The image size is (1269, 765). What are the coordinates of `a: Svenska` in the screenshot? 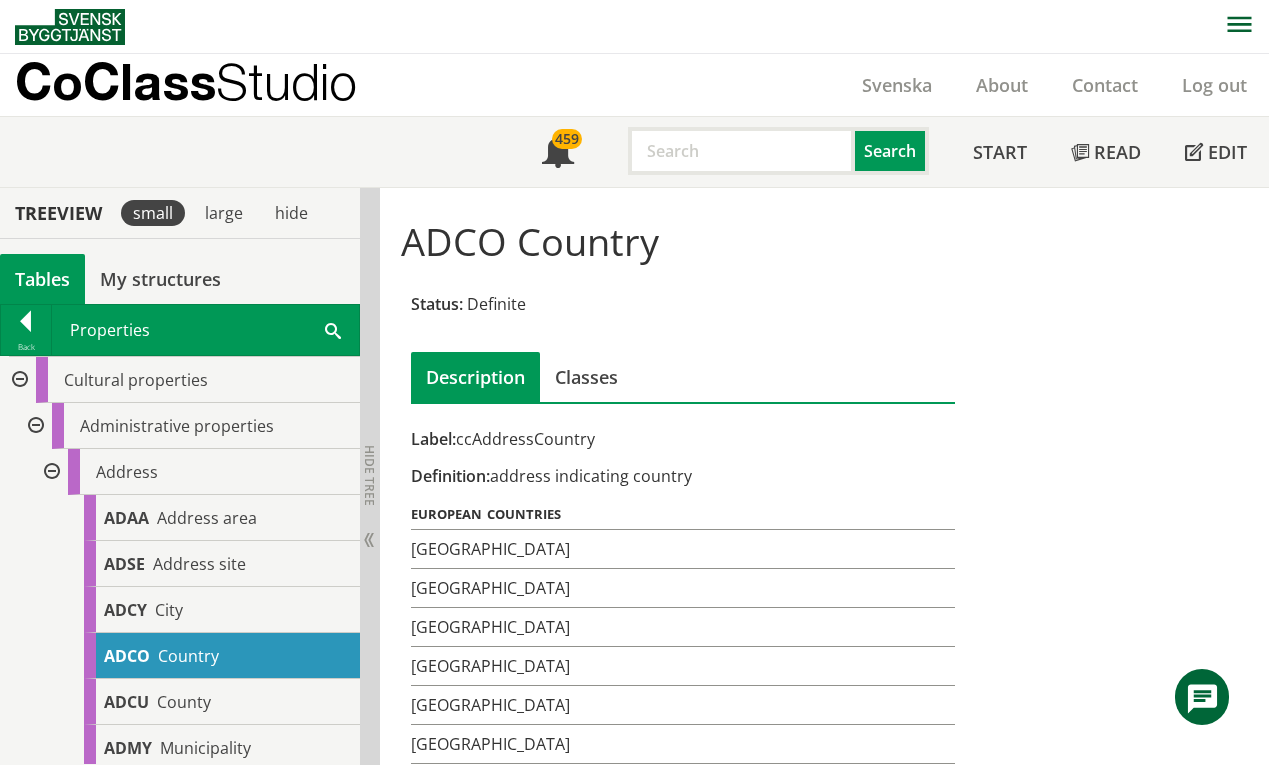 It's located at (897, 85).